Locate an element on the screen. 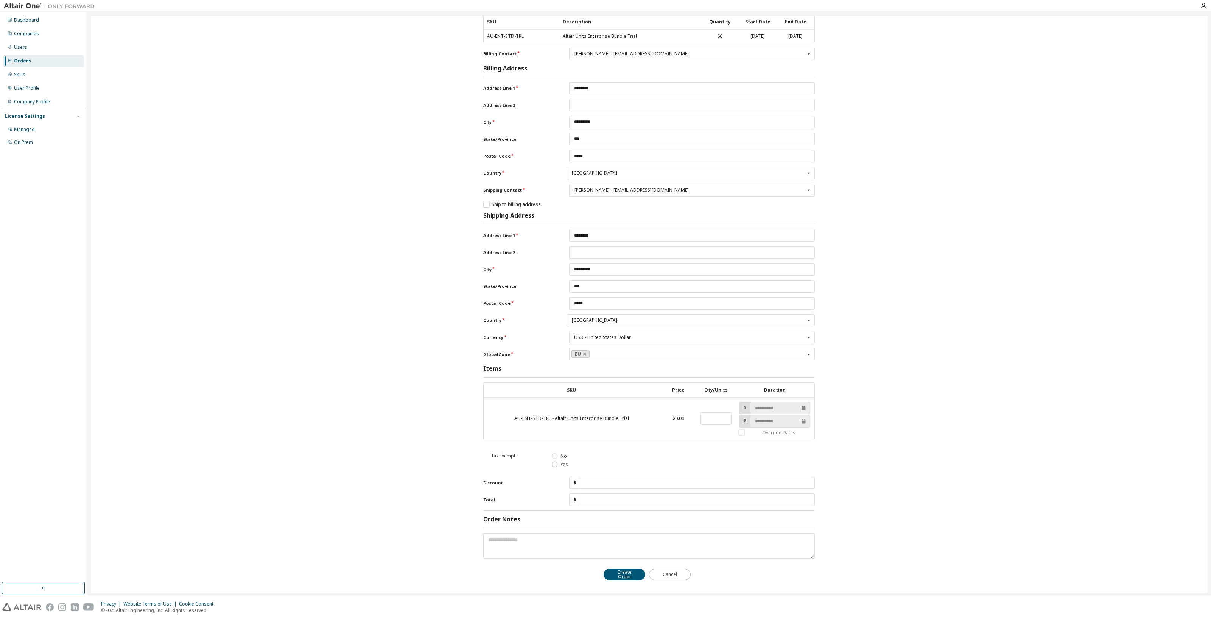 This screenshot has width=1211, height=618. button: Create Order is located at coordinates (624, 574).